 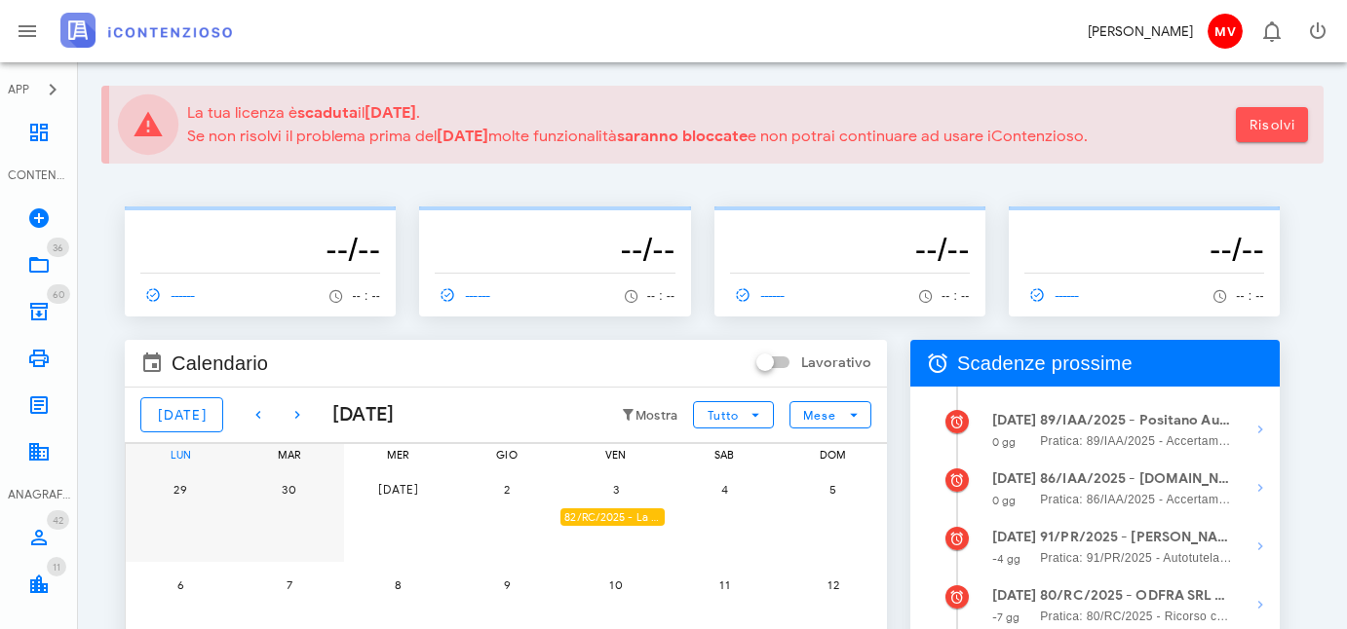 What do you see at coordinates (58, 294) in the screenshot?
I see `span: 60` at bounding box center [58, 294].